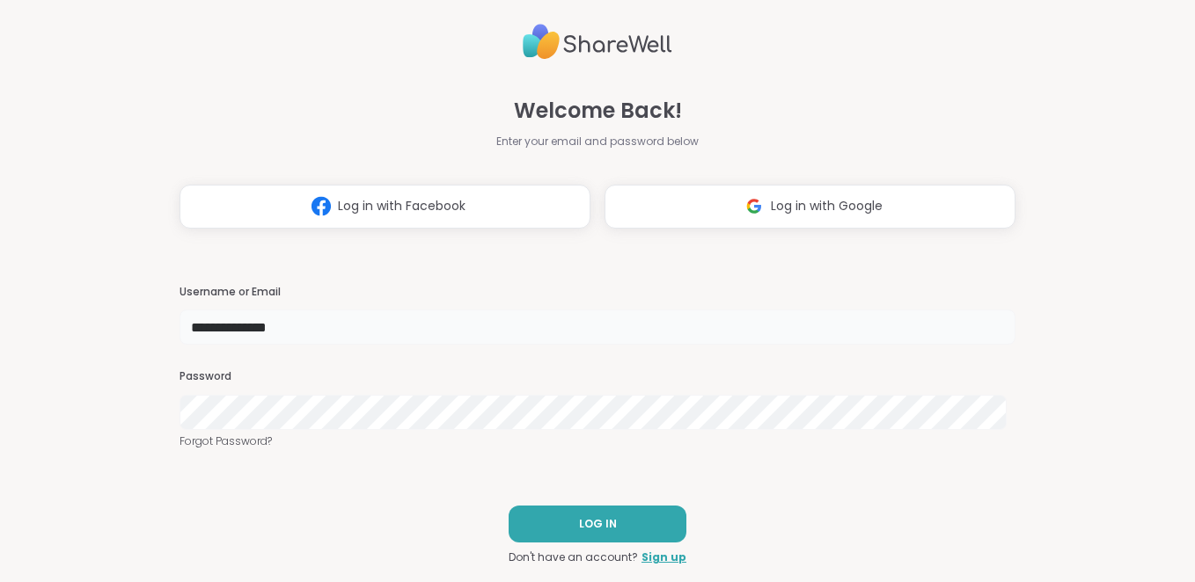 This screenshot has height=582, width=1195. What do you see at coordinates (826, 206) in the screenshot?
I see `span: Log in with Google` at bounding box center [826, 206].